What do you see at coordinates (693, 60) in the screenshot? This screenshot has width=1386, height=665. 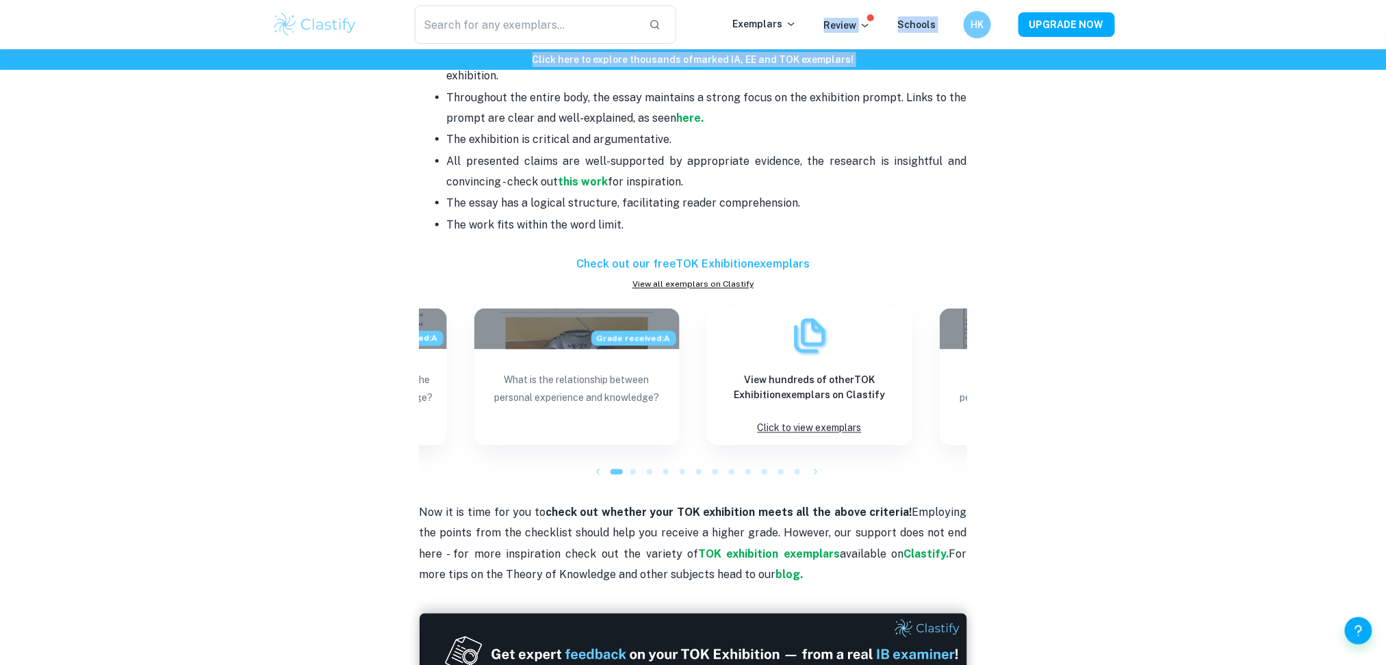 I see `h6: Click here to explore thousands of marked IA, EE and TOK exemplars !` at bounding box center [693, 60].